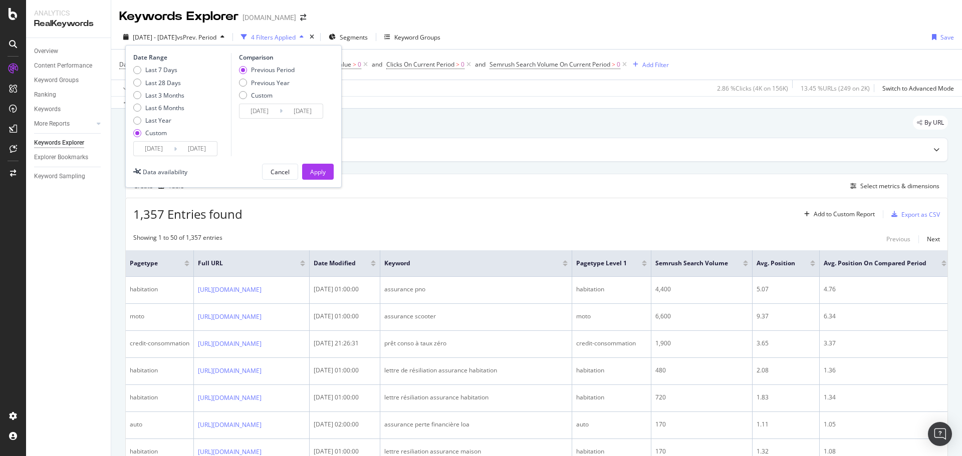 The width and height of the screenshot is (962, 456). I want to click on div: Overview, so click(46, 51).